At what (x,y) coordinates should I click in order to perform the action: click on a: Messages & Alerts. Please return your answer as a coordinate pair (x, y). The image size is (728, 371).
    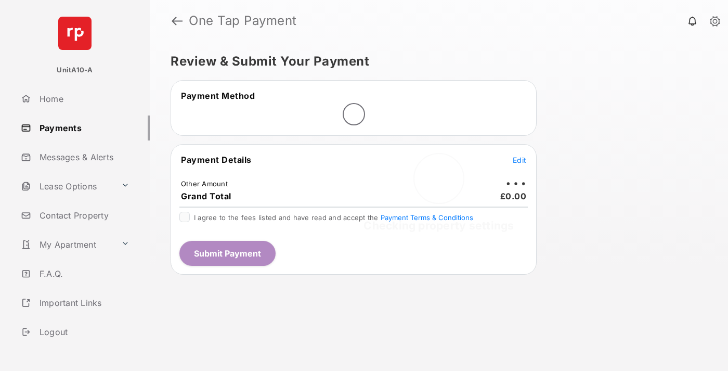
    Looking at the image, I should click on (83, 157).